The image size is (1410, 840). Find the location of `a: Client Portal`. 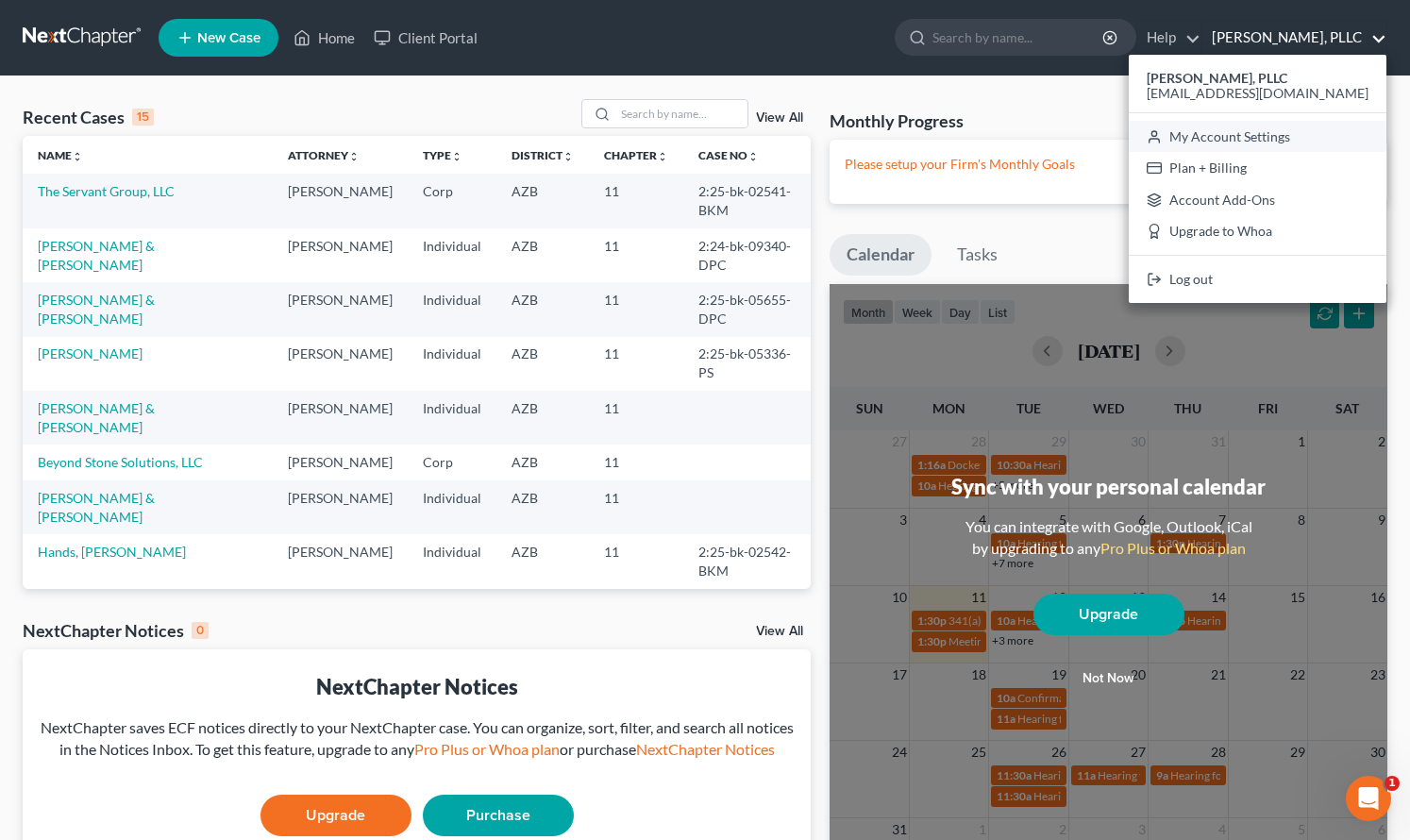

a: Client Portal is located at coordinates (426, 38).